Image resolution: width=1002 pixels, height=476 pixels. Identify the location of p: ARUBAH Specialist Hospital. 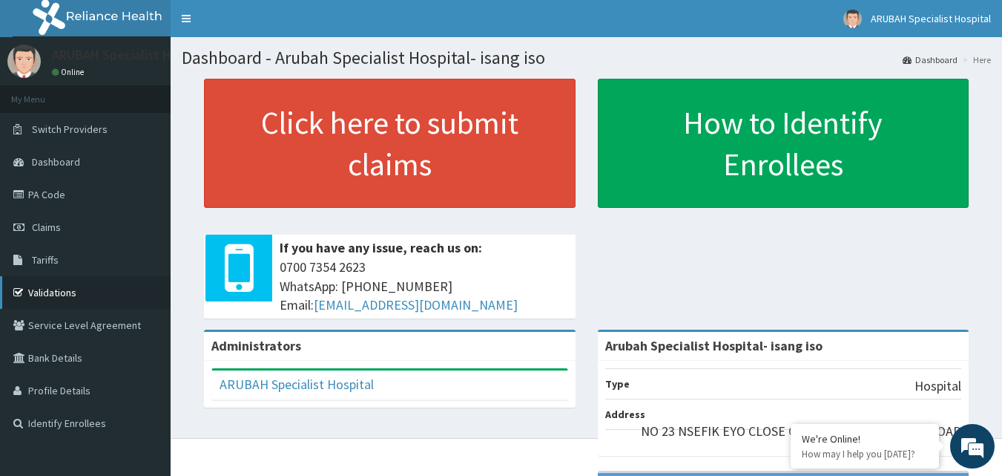
(131, 55).